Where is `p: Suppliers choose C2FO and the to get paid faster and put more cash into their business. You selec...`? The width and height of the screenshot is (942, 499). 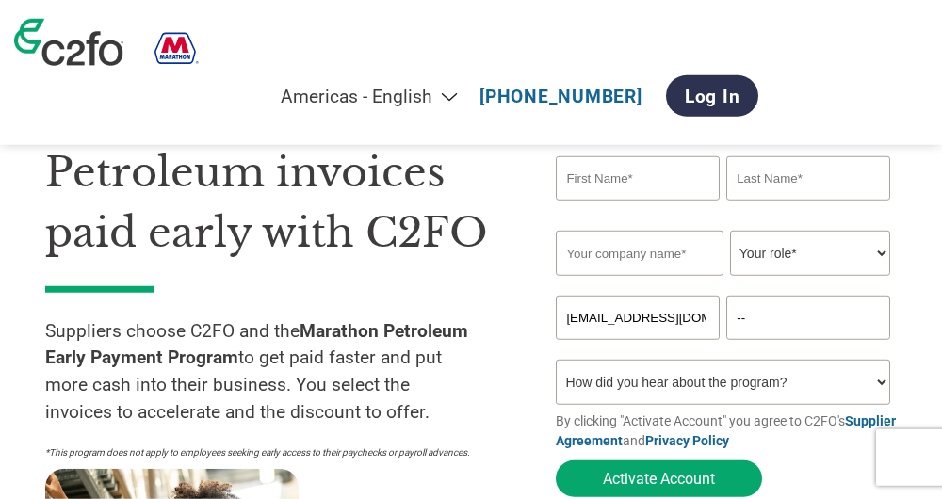
p: Suppliers choose C2FO and the to get paid faster and put more cash into their business. You selec... is located at coordinates (272, 372).